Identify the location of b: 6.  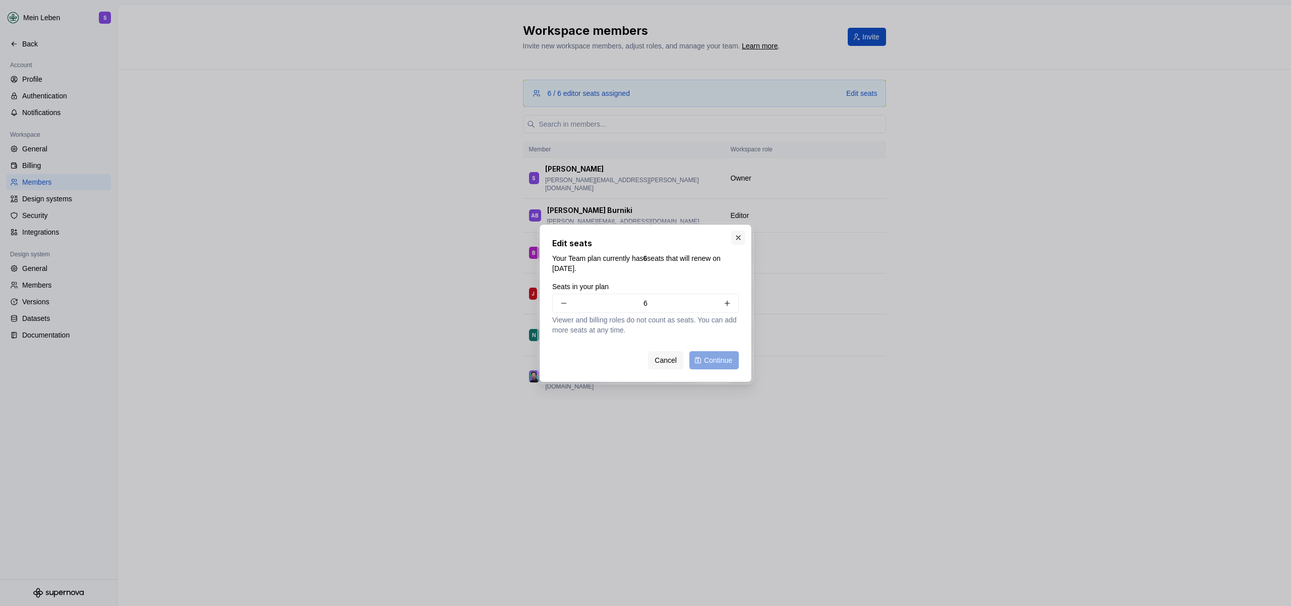
(646, 258).